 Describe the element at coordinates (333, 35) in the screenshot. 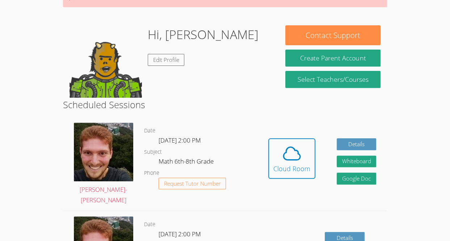

I see `button: Contact Support` at that location.